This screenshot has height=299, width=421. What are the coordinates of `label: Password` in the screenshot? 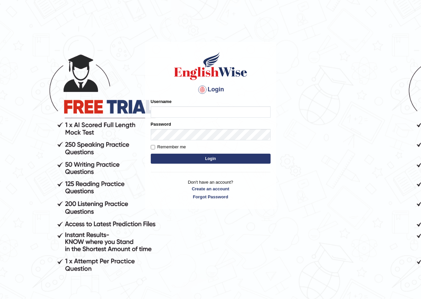 It's located at (161, 124).